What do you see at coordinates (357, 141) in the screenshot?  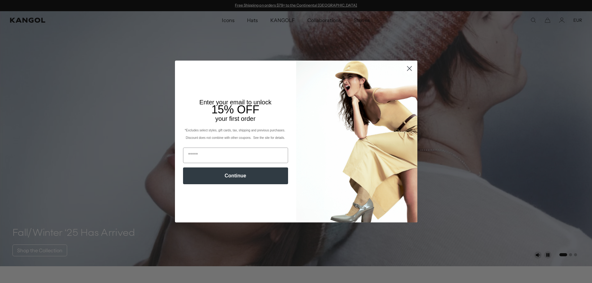 I see `img: 93be19ad-e773-4382-80b9-c9d740c9197f.jpeg` at bounding box center [357, 141].